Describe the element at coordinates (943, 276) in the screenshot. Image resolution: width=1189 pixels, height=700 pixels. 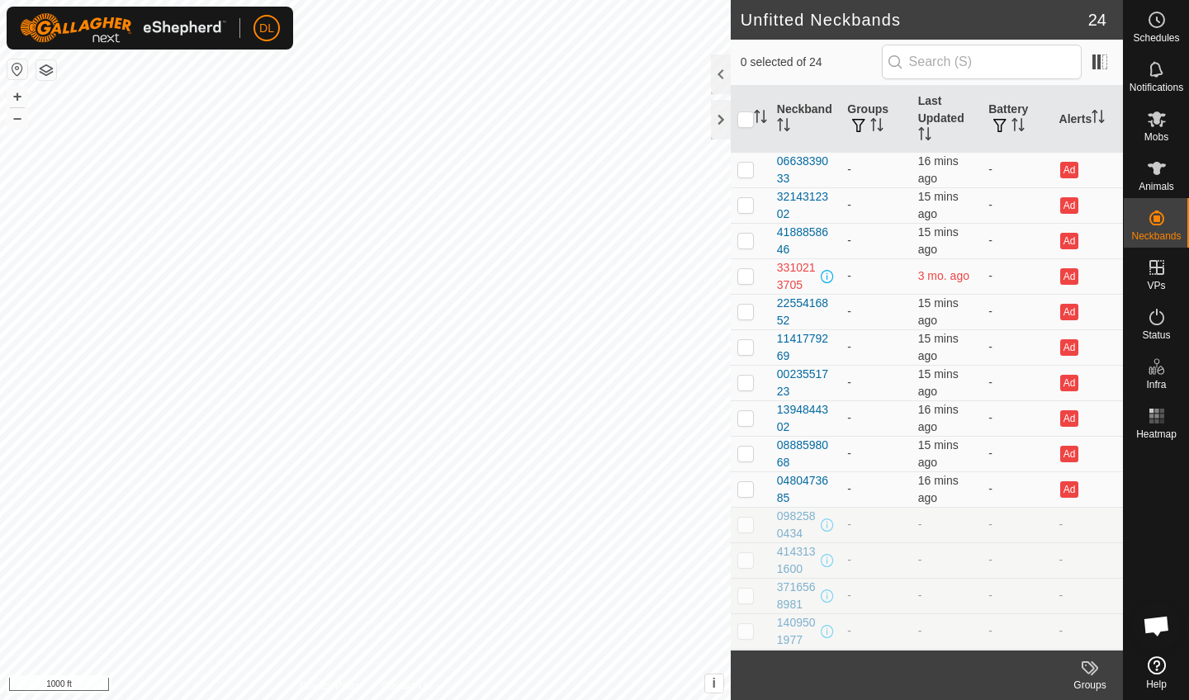
I see `span: 3 Jul 2025 at 7:26 am` at that location.